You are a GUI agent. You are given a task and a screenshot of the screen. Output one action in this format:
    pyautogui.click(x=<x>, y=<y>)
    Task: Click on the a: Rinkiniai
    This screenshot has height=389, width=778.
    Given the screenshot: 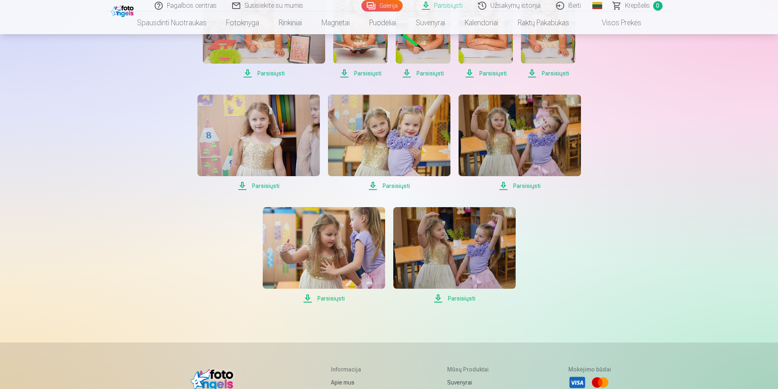 What is the action you would take?
    pyautogui.click(x=290, y=23)
    